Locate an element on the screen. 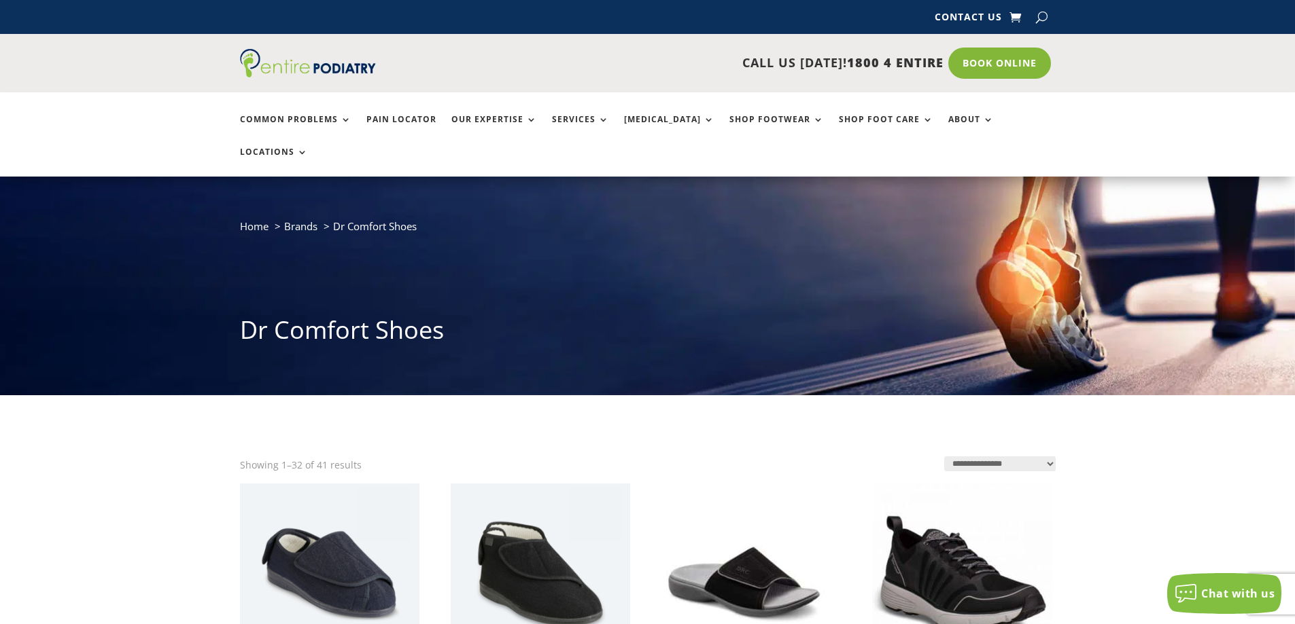 The width and height of the screenshot is (1295, 624). a: Home is located at coordinates (254, 226).